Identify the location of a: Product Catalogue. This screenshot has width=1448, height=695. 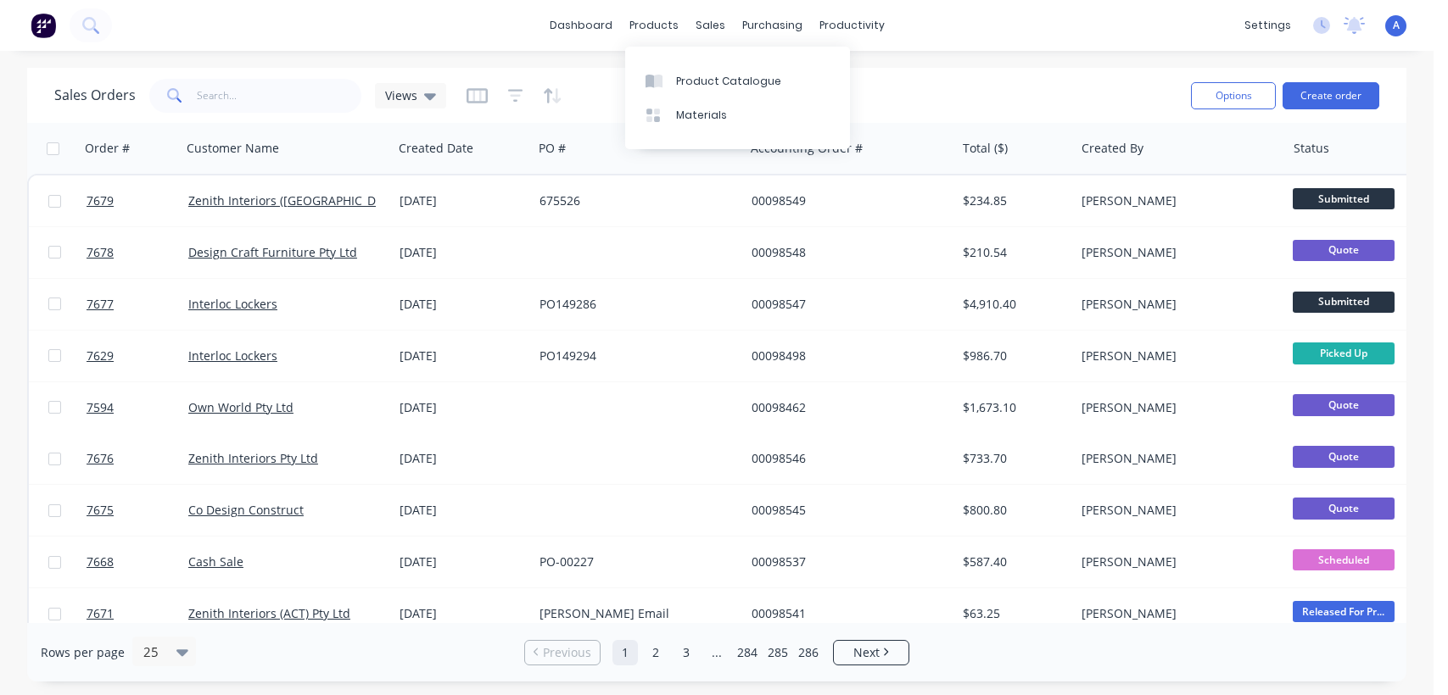
(737, 81).